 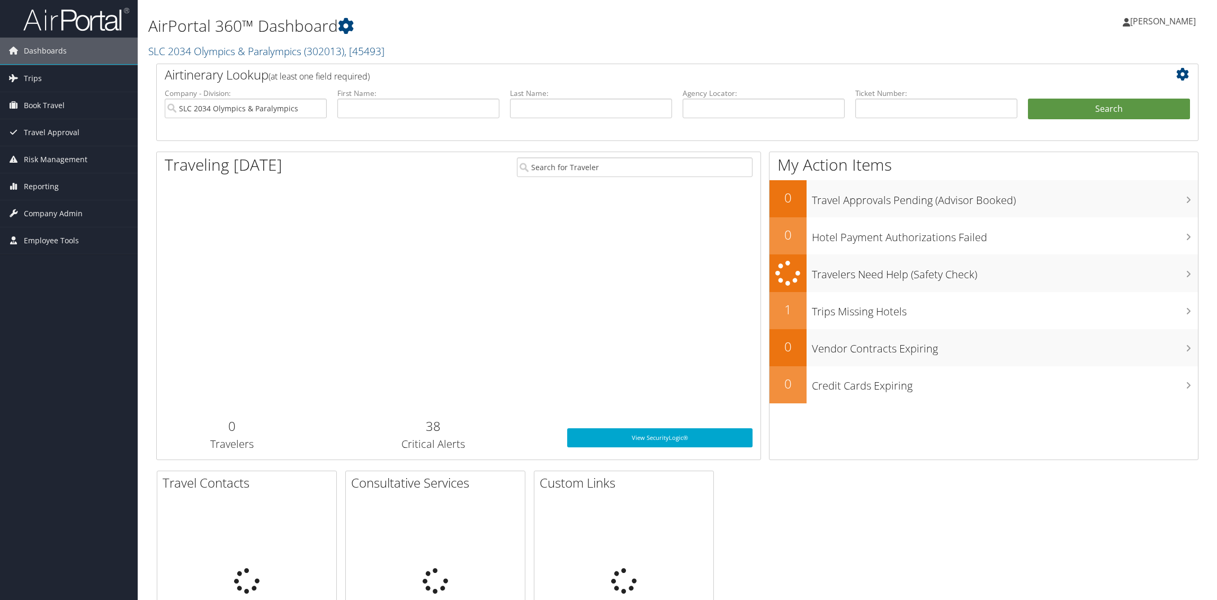 What do you see at coordinates (76, 19) in the screenshot?
I see `img: airportal-logo.png` at bounding box center [76, 19].